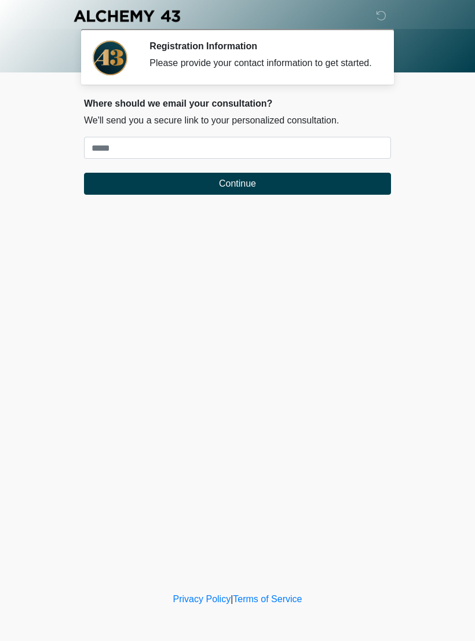 The width and height of the screenshot is (475, 641). What do you see at coordinates (261, 46) in the screenshot?
I see `h2: Registration Information` at bounding box center [261, 46].